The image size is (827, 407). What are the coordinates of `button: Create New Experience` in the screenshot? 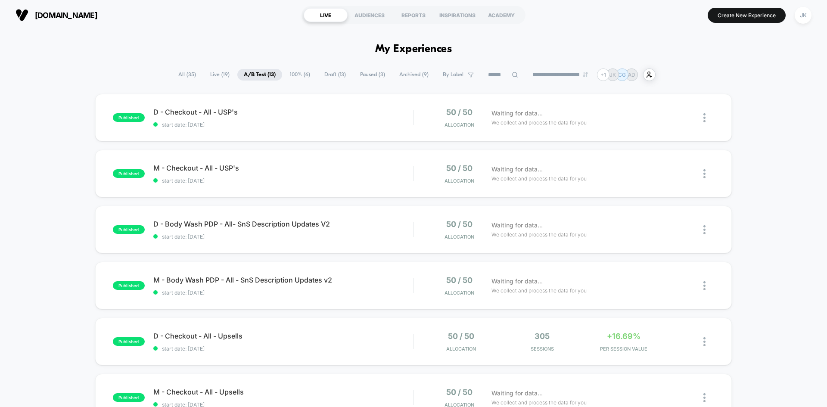 It's located at (747, 15).